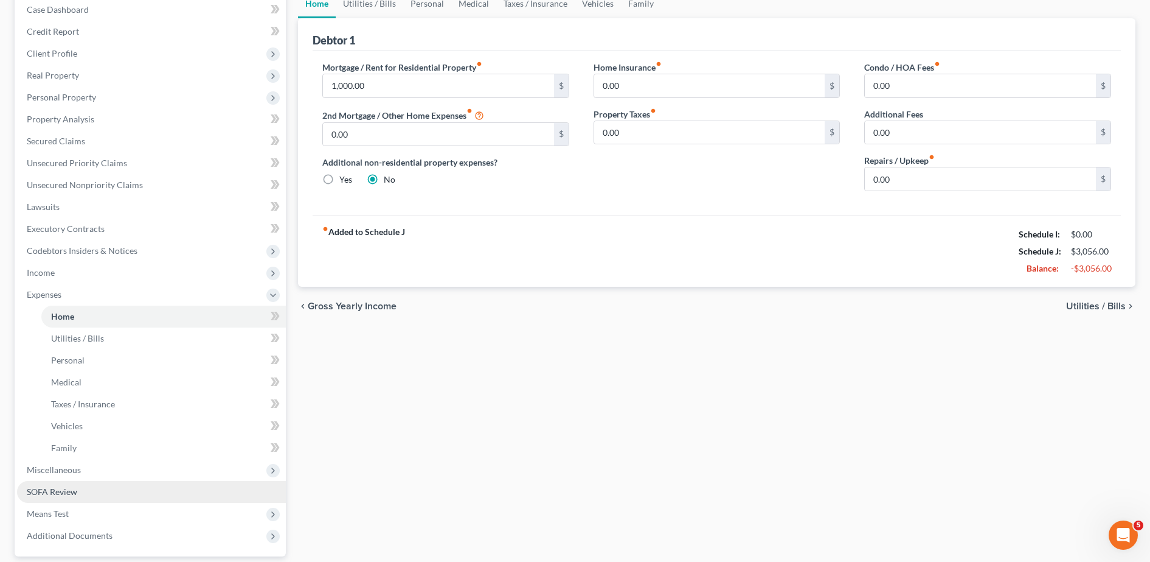  What do you see at coordinates (347, 306) in the screenshot?
I see `button: chevron_left Gross Yearly Income` at bounding box center [347, 306].